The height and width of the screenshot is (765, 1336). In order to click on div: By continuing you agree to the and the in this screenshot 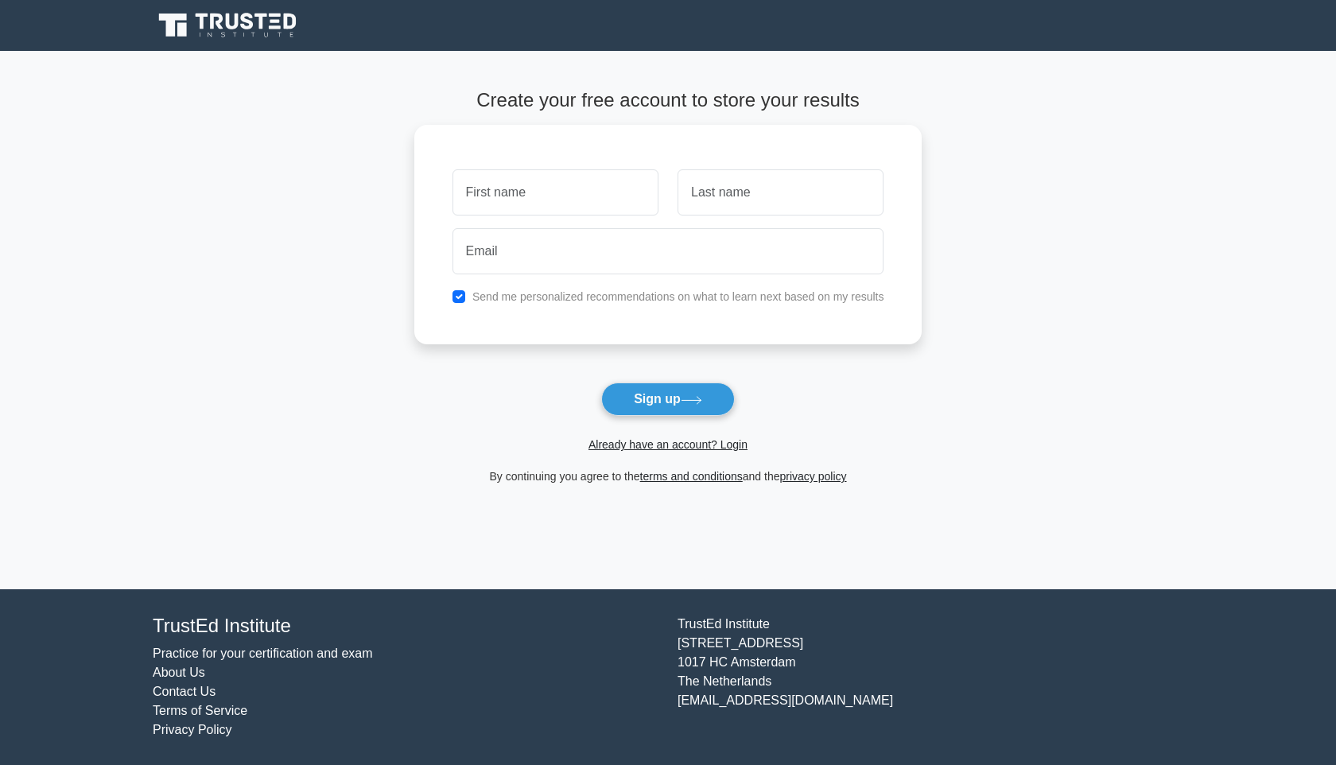, I will do `click(668, 476)`.